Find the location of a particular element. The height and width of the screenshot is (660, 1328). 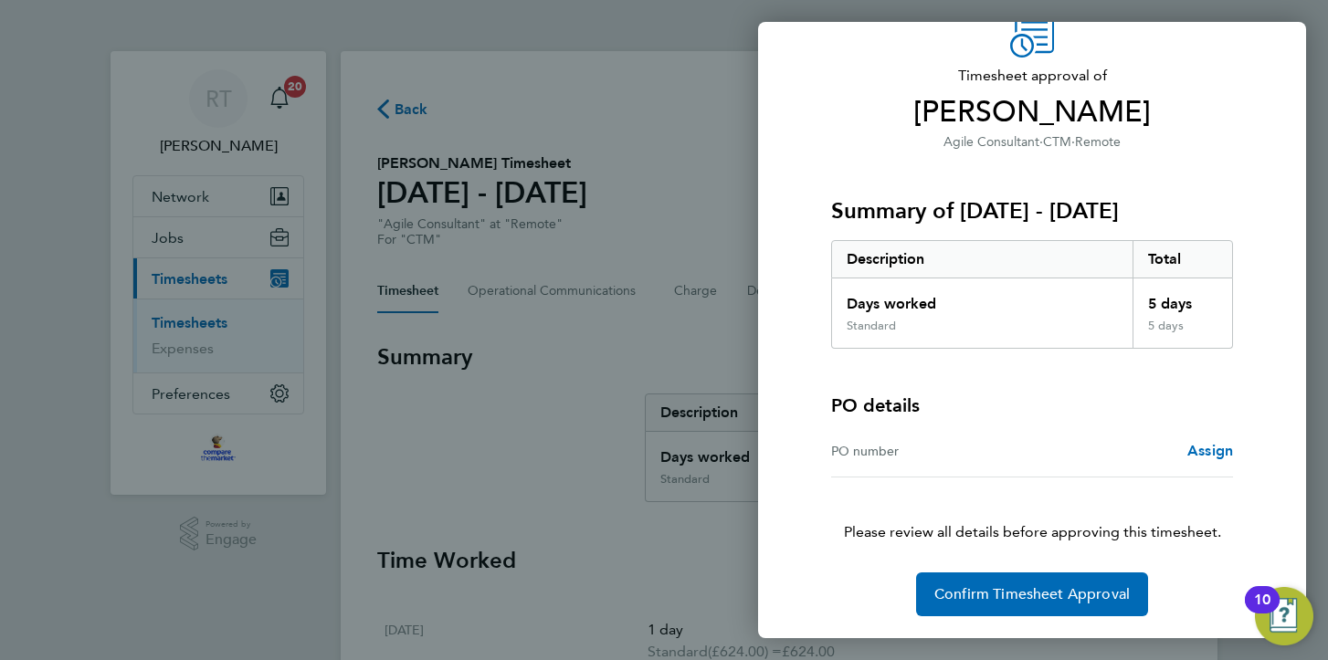

span: CTM is located at coordinates (1057, 142).